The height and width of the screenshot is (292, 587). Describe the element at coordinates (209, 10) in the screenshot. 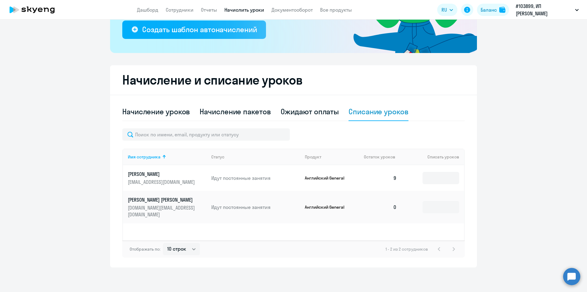

I see `a: Отчеты` at that location.